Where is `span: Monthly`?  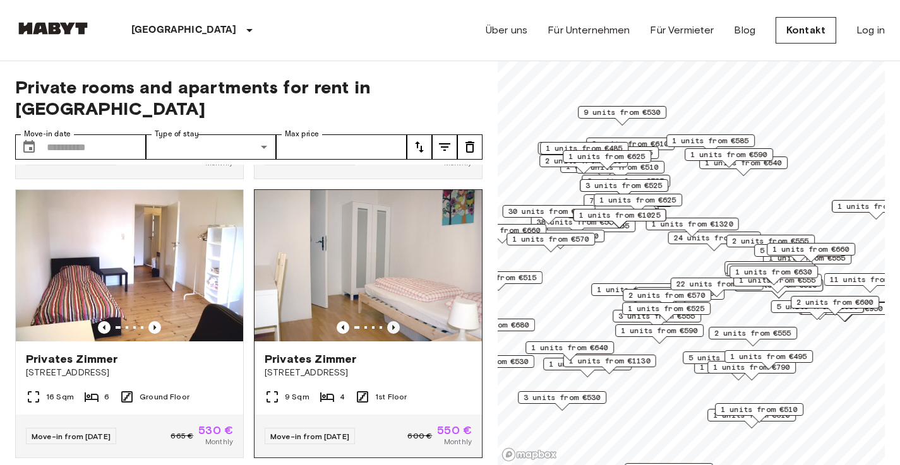
span: Monthly is located at coordinates (458, 442).